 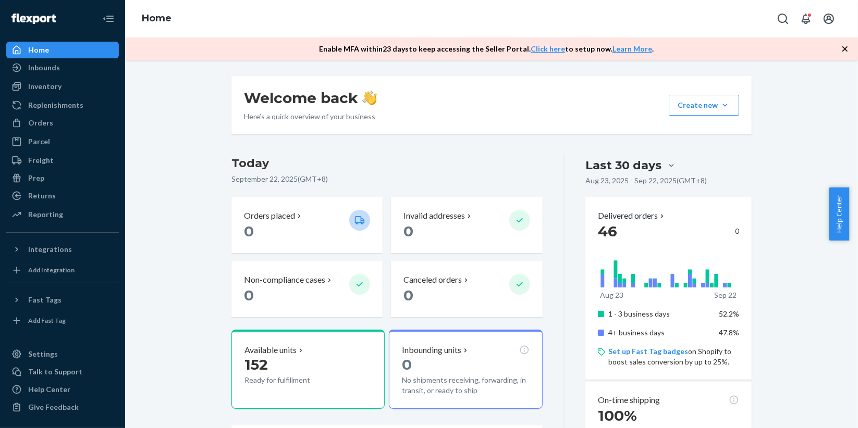 What do you see at coordinates (256, 365) in the screenshot?
I see `span: 152` at bounding box center [256, 365].